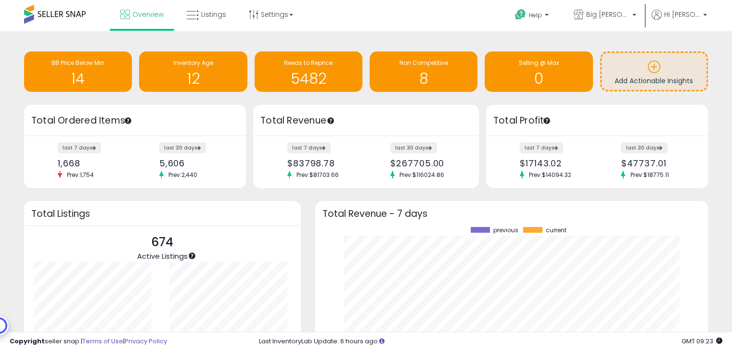 This screenshot has width=732, height=351. Describe the element at coordinates (80, 175) in the screenshot. I see `span: Prev: 1,754` at that location.